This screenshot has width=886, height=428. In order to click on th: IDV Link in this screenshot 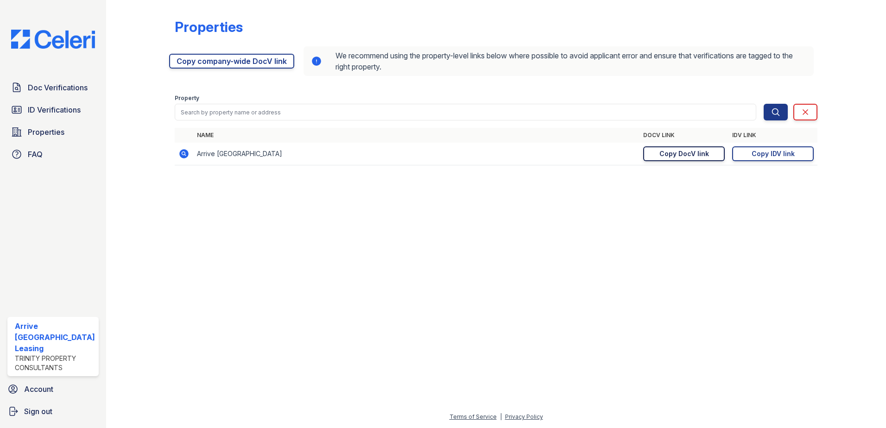, I will do `click(773, 135)`.